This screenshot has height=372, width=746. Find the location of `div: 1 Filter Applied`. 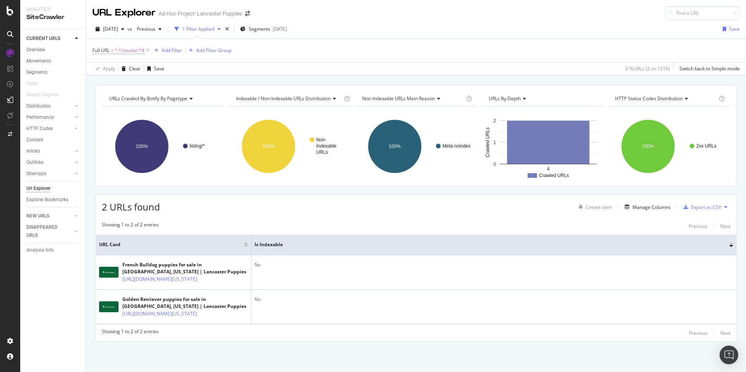

div: 1 Filter Applied is located at coordinates (198, 29).